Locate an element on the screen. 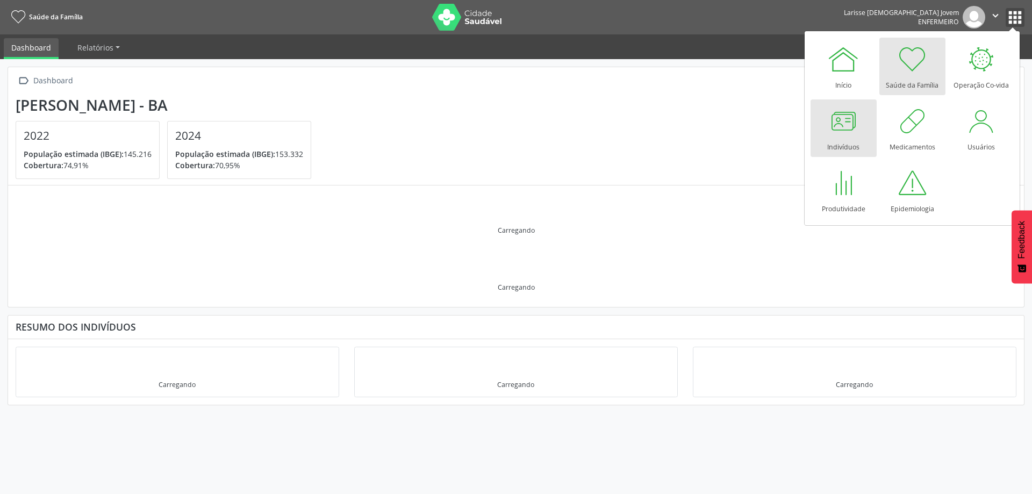 The width and height of the screenshot is (1032, 494). span: Relatórios is located at coordinates (95, 47).